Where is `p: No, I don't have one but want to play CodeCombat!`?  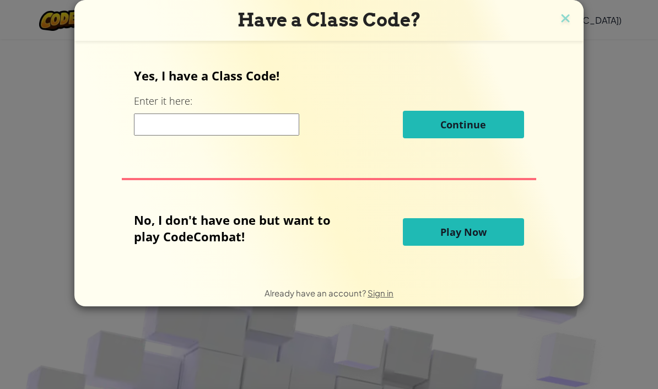
p: No, I don't have one but want to play CodeCombat! is located at coordinates (240, 228).